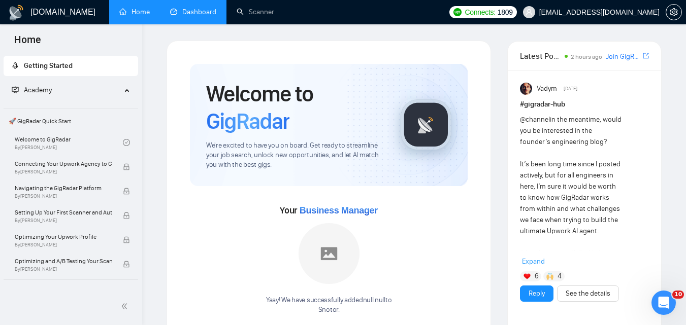 This screenshot has height=325, width=686. Describe the element at coordinates (646, 56) in the screenshot. I see `a: export` at that location.